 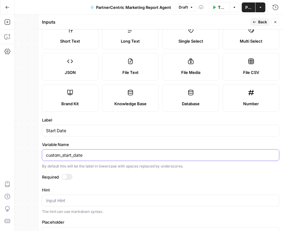 What do you see at coordinates (130, 72) in the screenshot?
I see `span: File Text` at bounding box center [130, 72].